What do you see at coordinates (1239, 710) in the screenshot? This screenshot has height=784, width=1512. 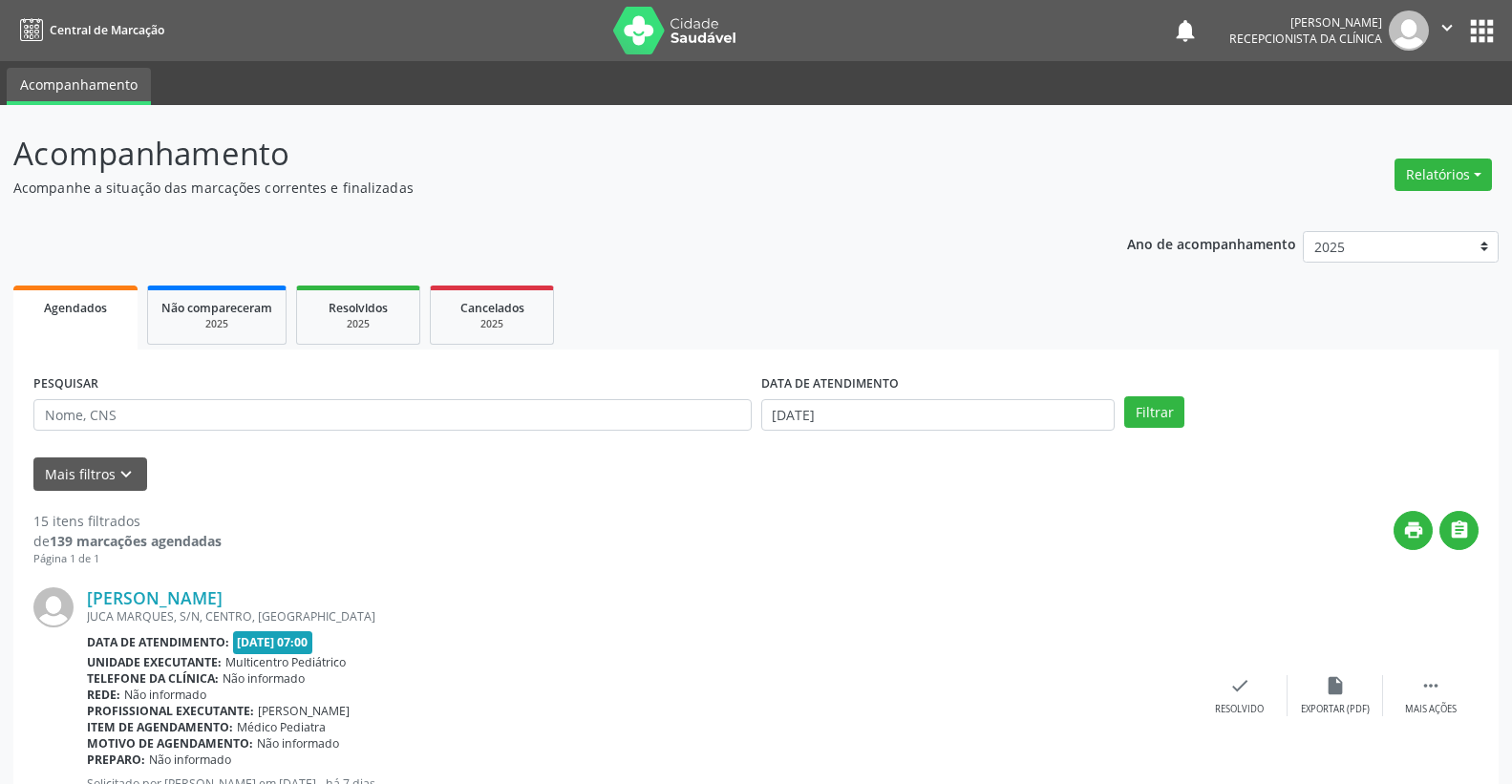 I see `div: Resolvido` at bounding box center [1239, 710].